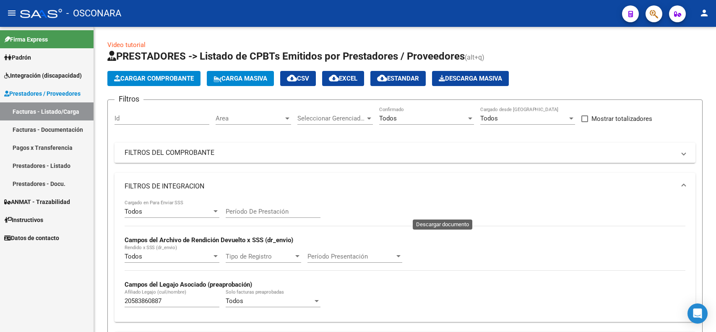 The width and height of the screenshot is (716, 332). Describe the element at coordinates (405, 186) in the screenshot. I see `mat-expansion-panel-header: FILTROS DE INTEGRACION` at that location.